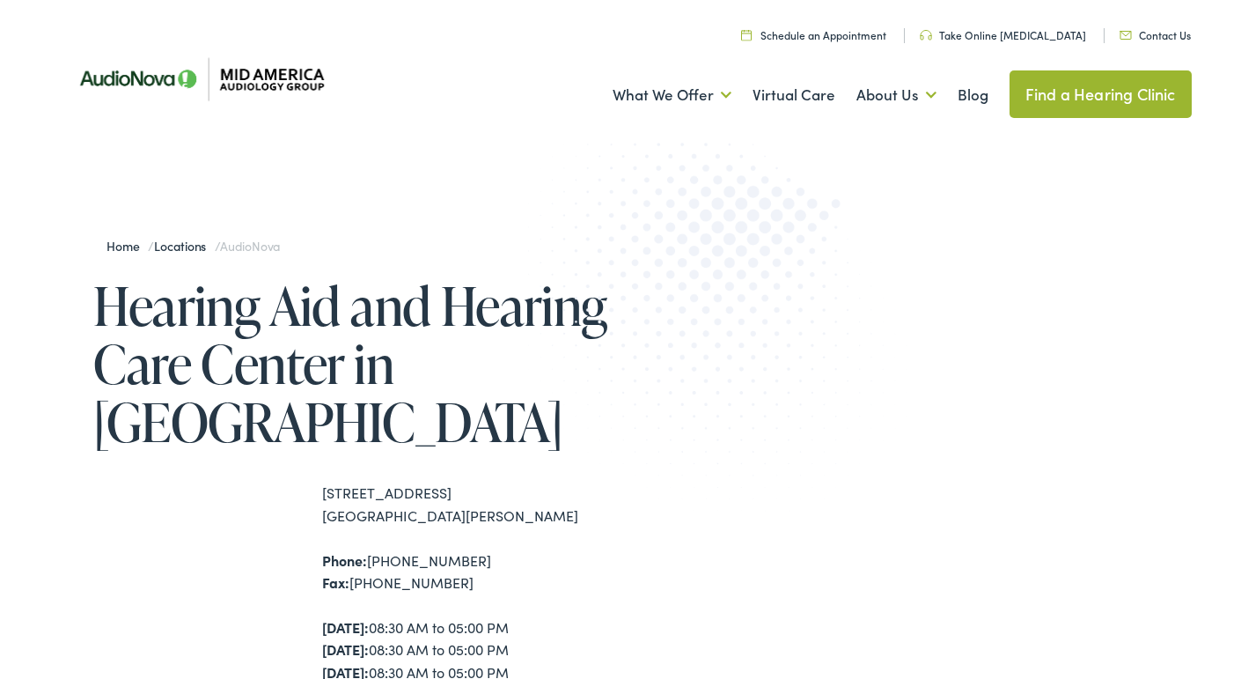  Describe the element at coordinates (1155, 34) in the screenshot. I see `a: Contact Us` at that location.